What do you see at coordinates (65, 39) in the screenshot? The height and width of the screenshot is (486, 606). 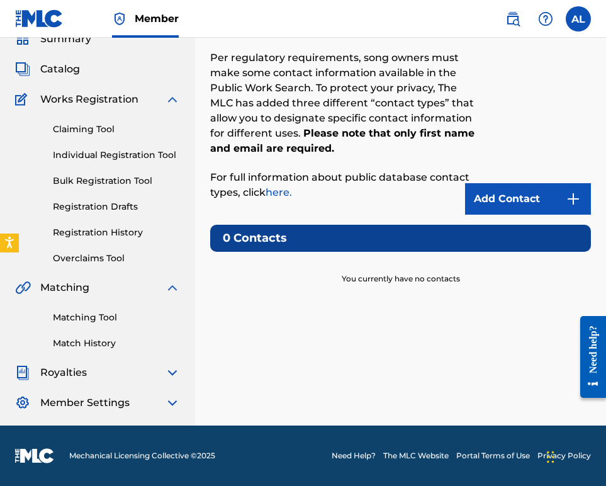 I see `span: Summary` at bounding box center [65, 39].